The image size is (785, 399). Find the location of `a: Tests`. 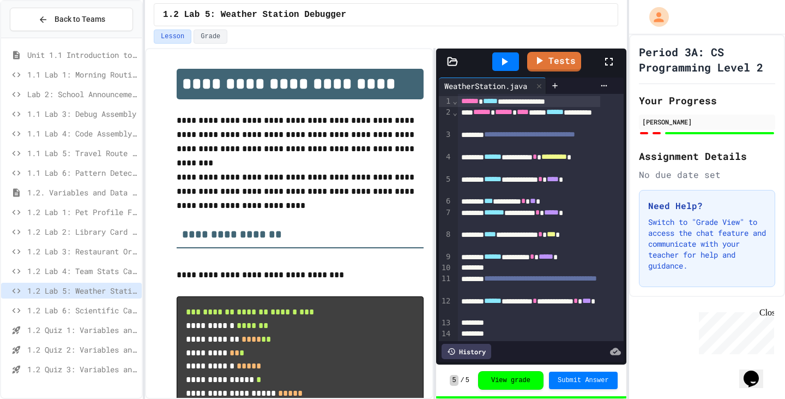

a: Tests is located at coordinates (554, 62).